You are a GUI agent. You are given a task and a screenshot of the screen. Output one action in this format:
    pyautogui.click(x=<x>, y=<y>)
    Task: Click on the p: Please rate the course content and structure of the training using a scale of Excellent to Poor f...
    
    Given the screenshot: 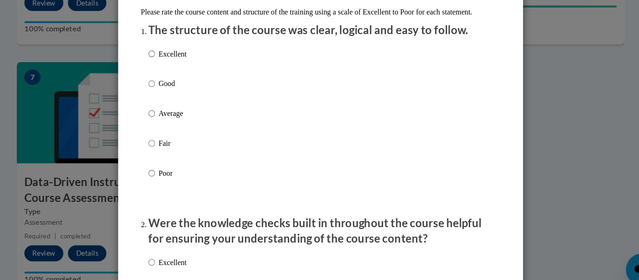 What is the action you would take?
    pyautogui.click(x=319, y=19)
    